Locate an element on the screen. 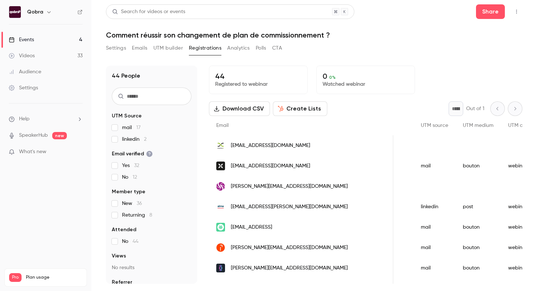 The image size is (537, 291). button: UTM builder is located at coordinates (168, 48).